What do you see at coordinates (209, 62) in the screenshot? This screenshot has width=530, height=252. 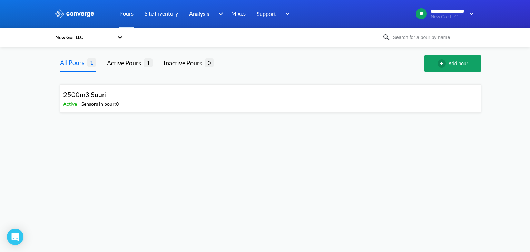 I see `span: 0` at bounding box center [209, 62].